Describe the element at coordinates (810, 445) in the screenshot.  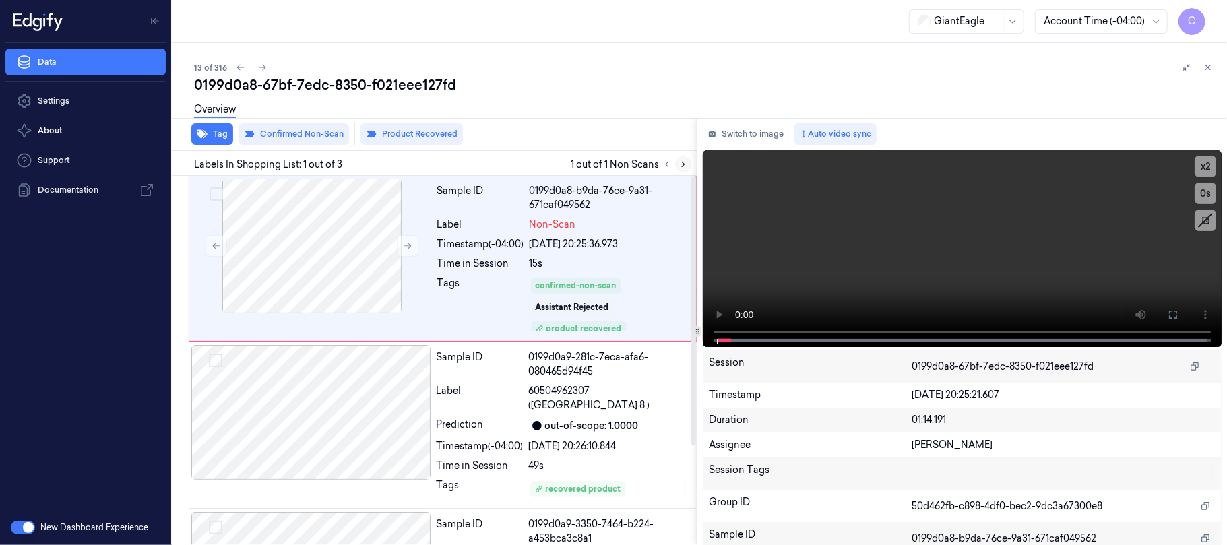
I see `div: Assignee` at that location.